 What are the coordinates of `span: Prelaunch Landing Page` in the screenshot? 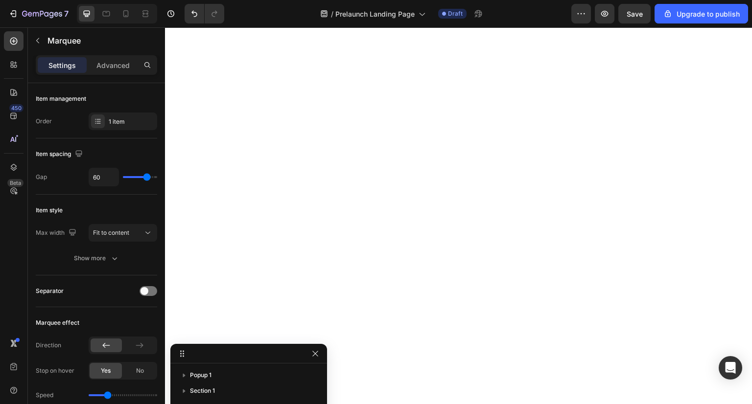 It's located at (375, 14).